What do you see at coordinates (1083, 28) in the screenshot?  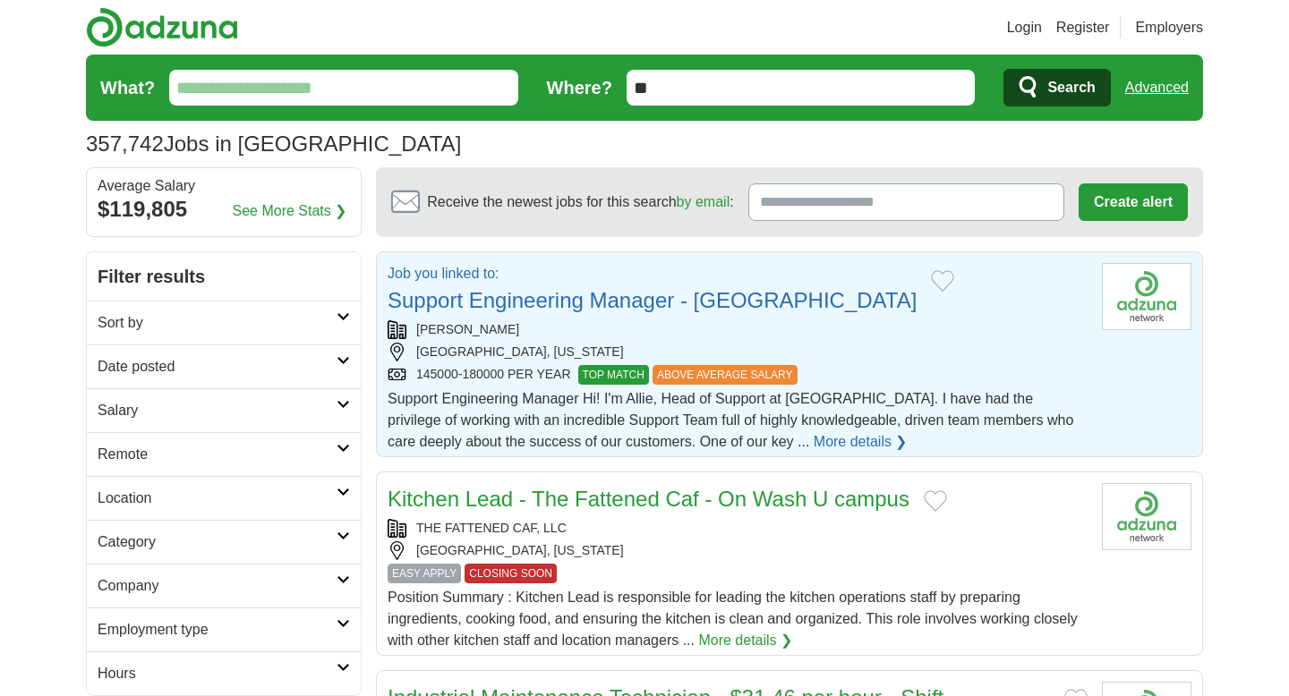 I see `a: Register` at bounding box center [1083, 28].